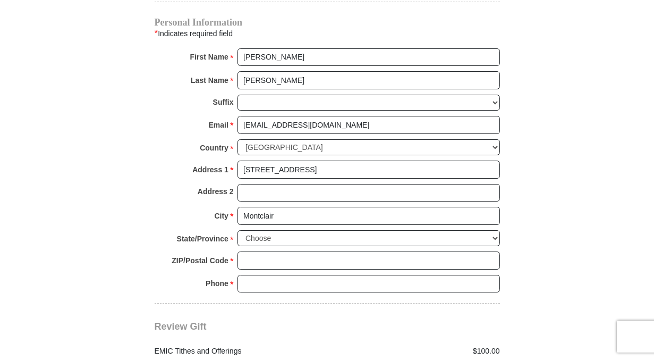 This screenshot has height=360, width=654. I want to click on strong: State/Province, so click(202, 238).